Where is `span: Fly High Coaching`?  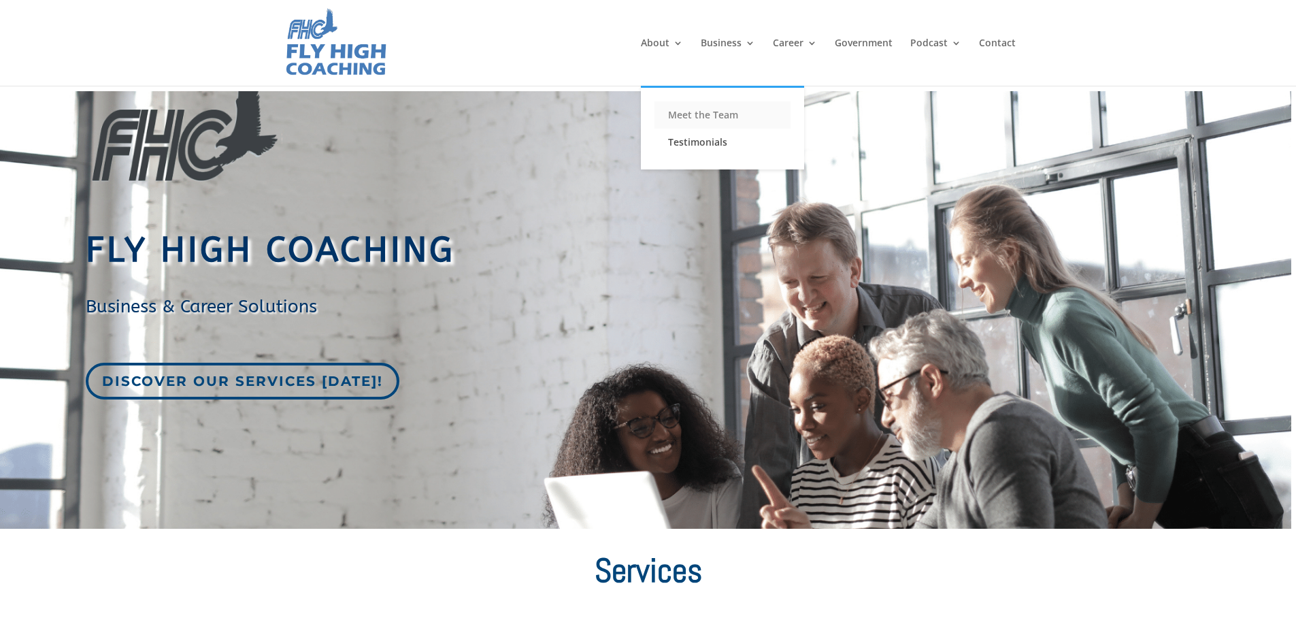
span: Fly High Coaching is located at coordinates (270, 250).